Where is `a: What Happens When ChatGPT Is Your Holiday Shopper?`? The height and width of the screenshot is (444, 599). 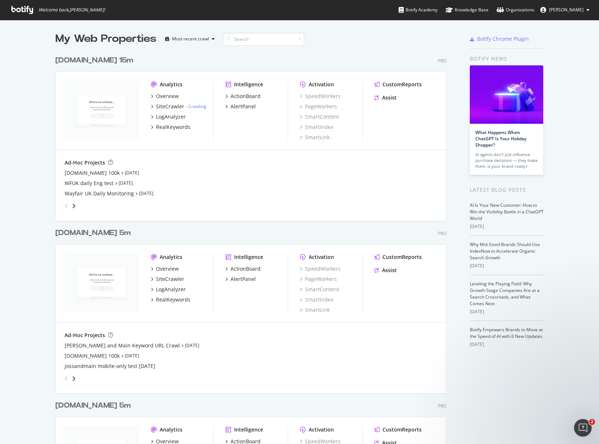 a: What Happens When ChatGPT Is Your Holiday Shopper? is located at coordinates (501, 138).